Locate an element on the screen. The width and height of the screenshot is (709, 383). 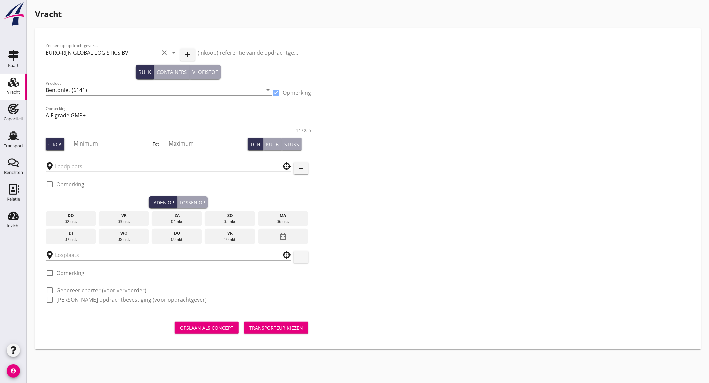
button: Circa is located at coordinates (55, 144).